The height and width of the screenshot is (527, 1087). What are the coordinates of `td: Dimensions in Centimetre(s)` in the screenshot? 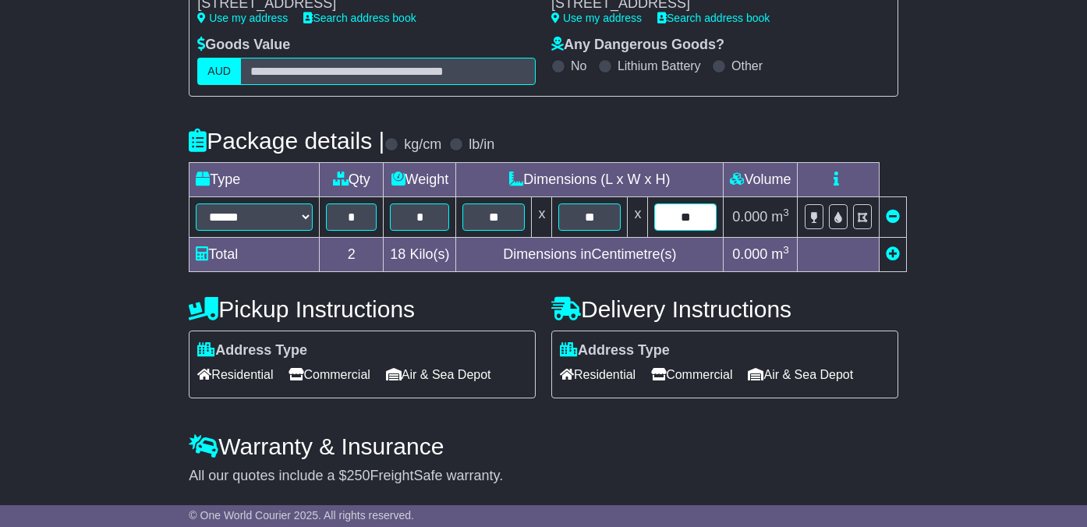 It's located at (590, 254).